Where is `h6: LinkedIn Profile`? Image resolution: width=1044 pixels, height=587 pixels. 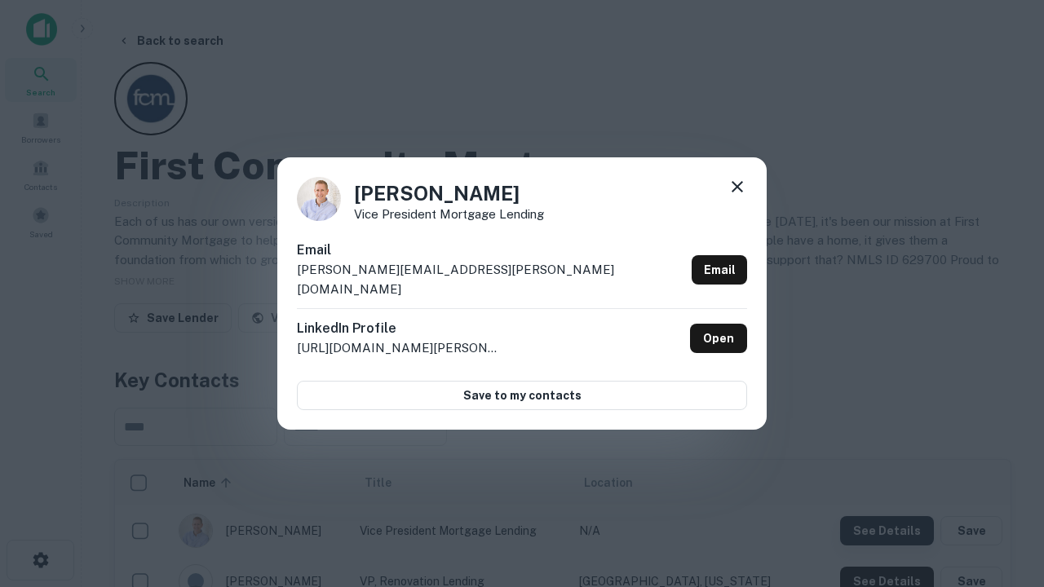
h6: LinkedIn Profile is located at coordinates (399, 329).